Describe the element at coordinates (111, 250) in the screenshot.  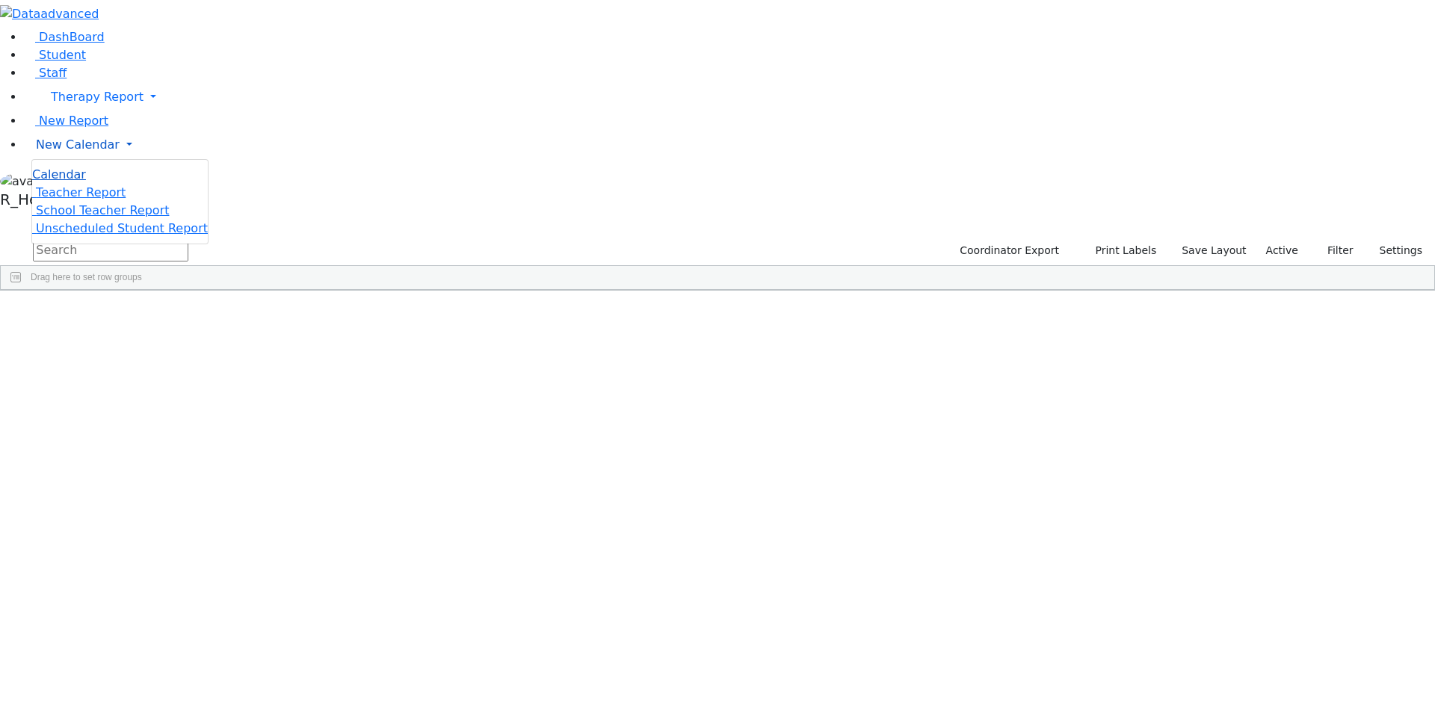
I see `input: Search` at that location.